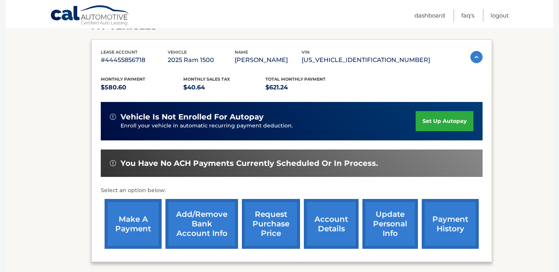 Image resolution: width=559 pixels, height=272 pixels. I want to click on span: vehicle is not enrolled for autopay, so click(192, 117).